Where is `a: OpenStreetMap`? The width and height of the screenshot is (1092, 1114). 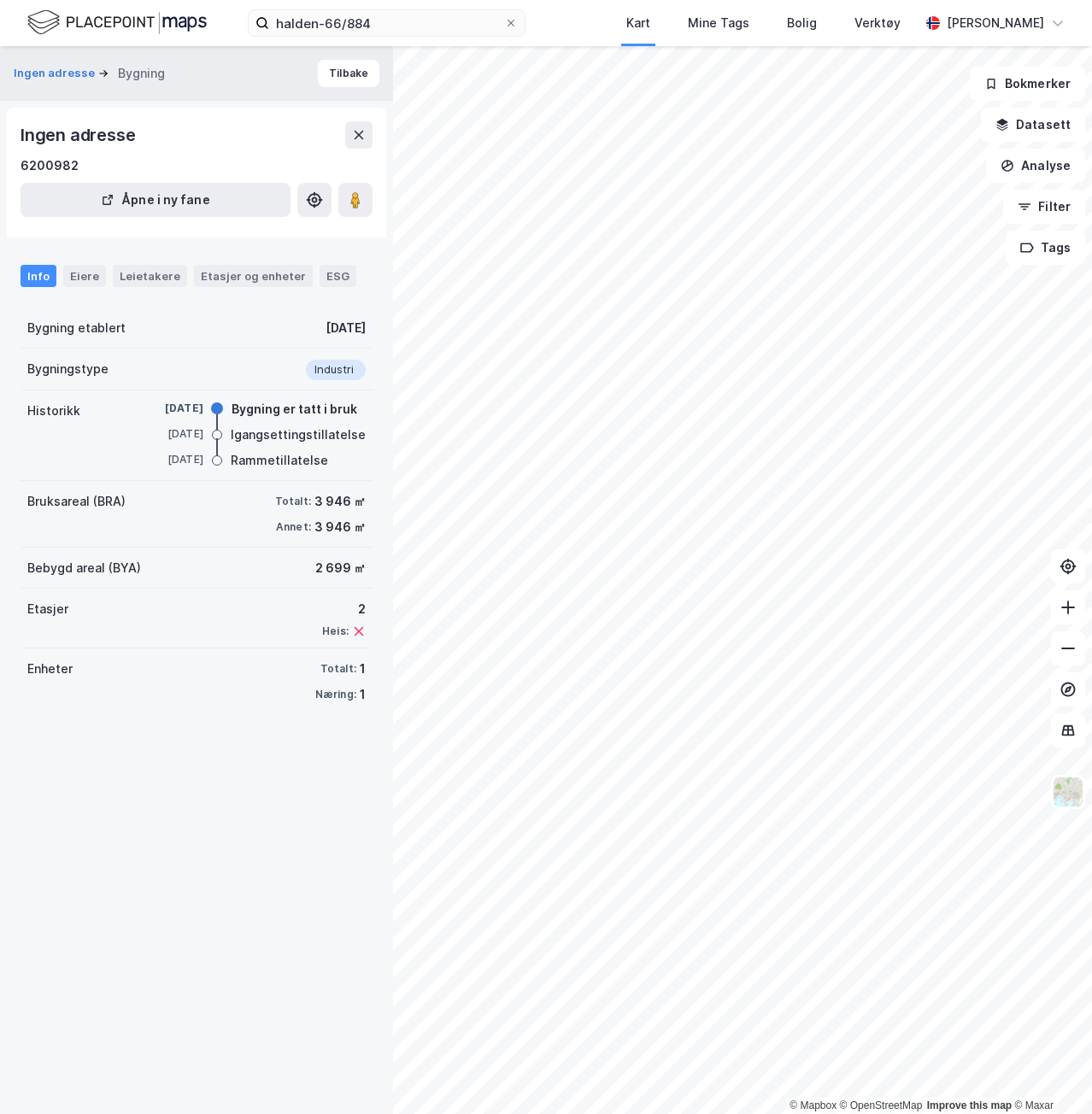 a: OpenStreetMap is located at coordinates (881, 1105).